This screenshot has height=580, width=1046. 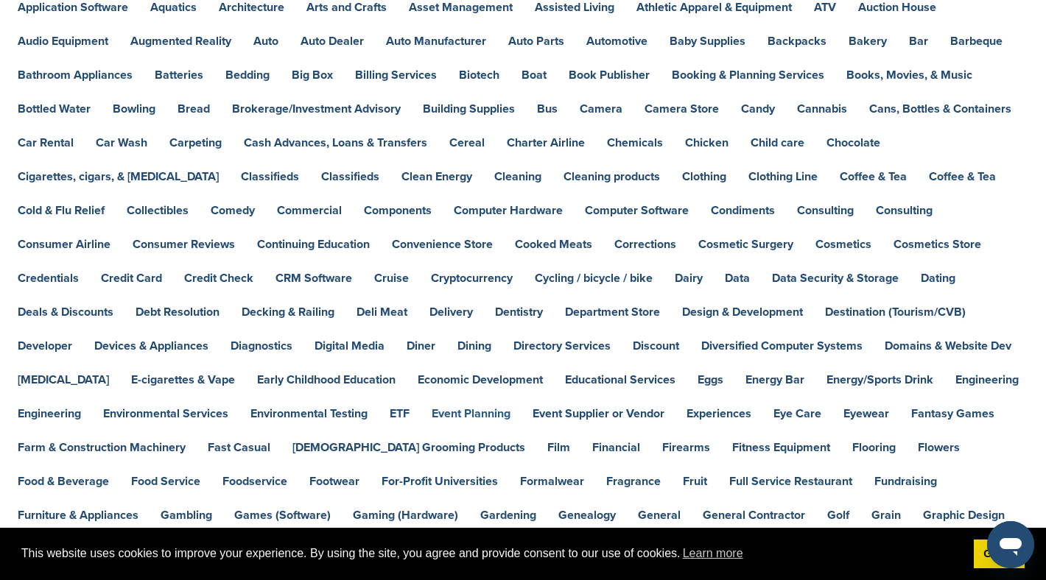 What do you see at coordinates (593, 278) in the screenshot?
I see `a: Cycling / bicycle / bike` at bounding box center [593, 278].